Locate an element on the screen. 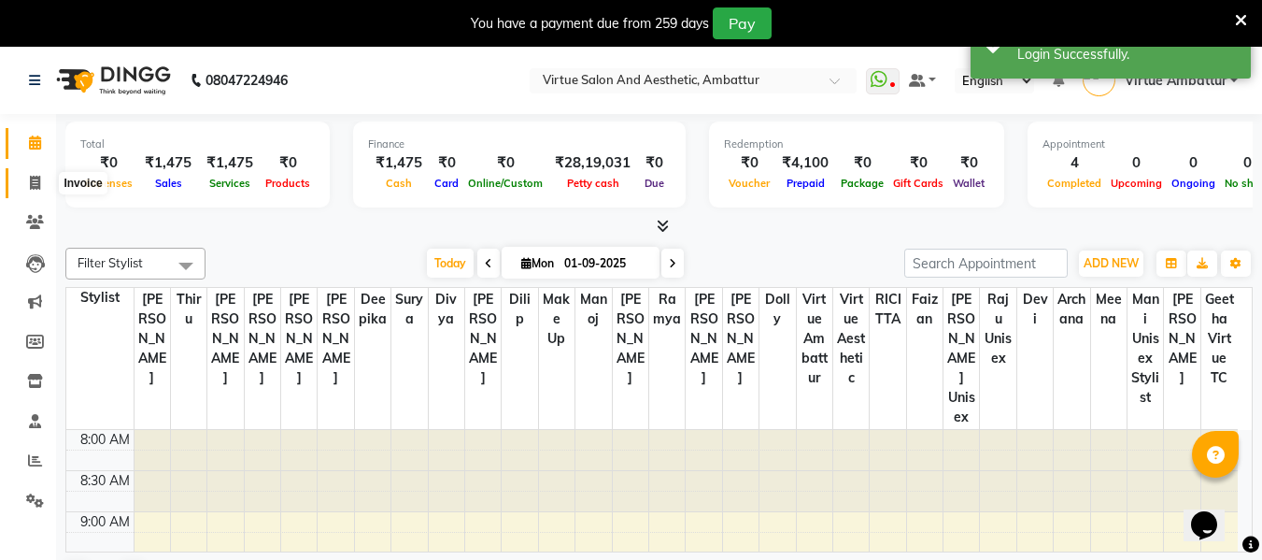  span: Geetha Virtue TC is located at coordinates (1219, 338).